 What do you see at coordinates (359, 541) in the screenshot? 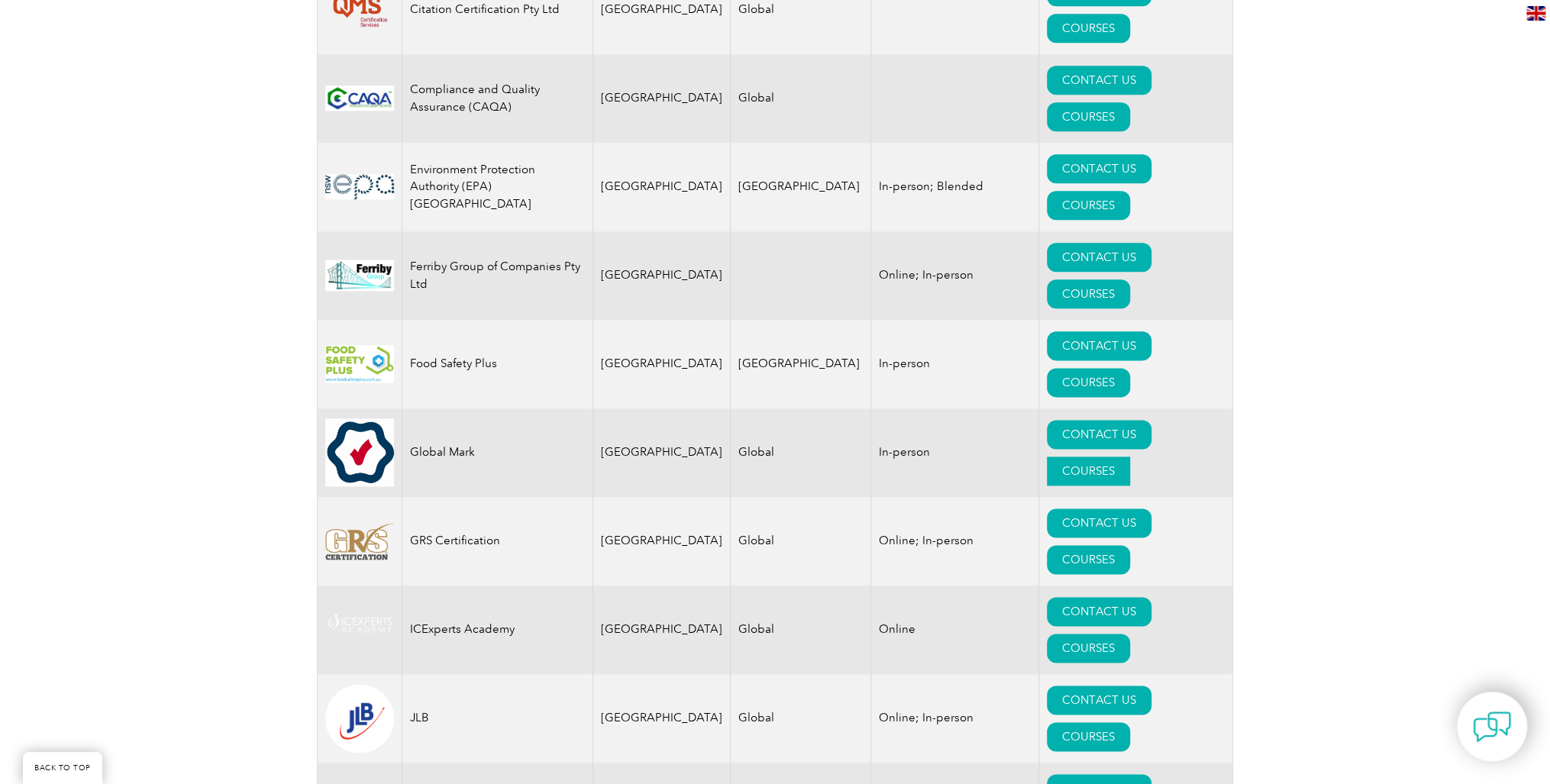
I see `img: 7f517d0d-f5a0-ea11-a812-000d3ae11abd%20-logo.png` at bounding box center [359, 541].